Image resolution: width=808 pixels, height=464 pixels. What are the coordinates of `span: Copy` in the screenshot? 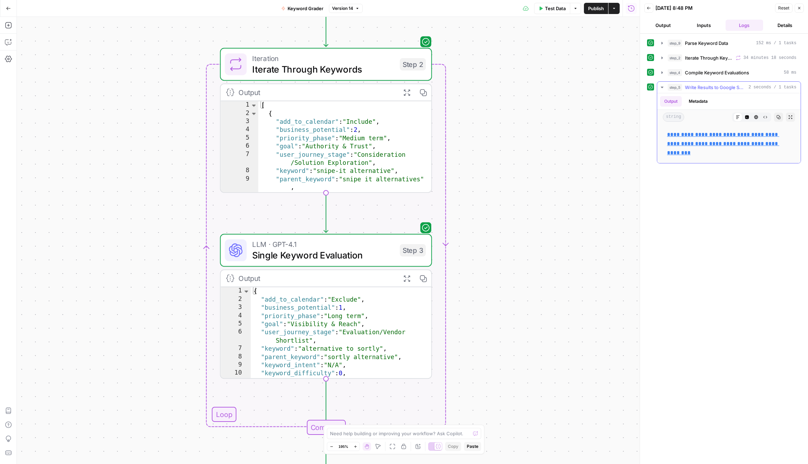 It's located at (453, 446).